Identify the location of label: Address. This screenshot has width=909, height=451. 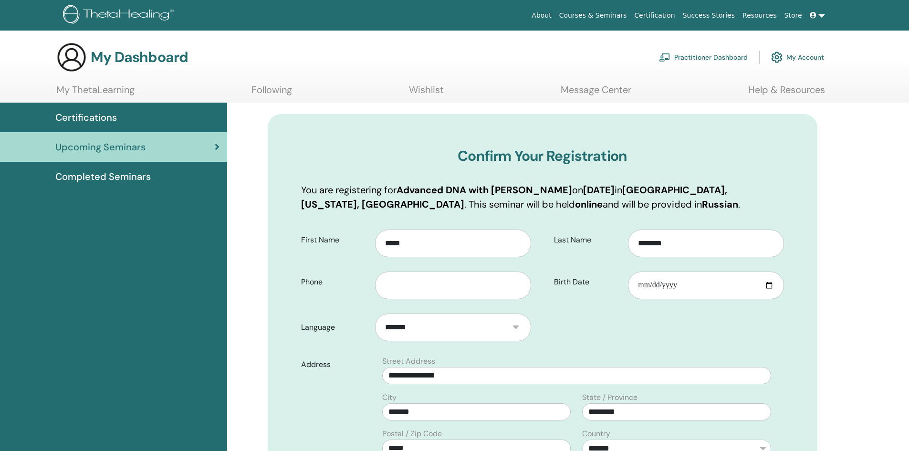
(336, 365).